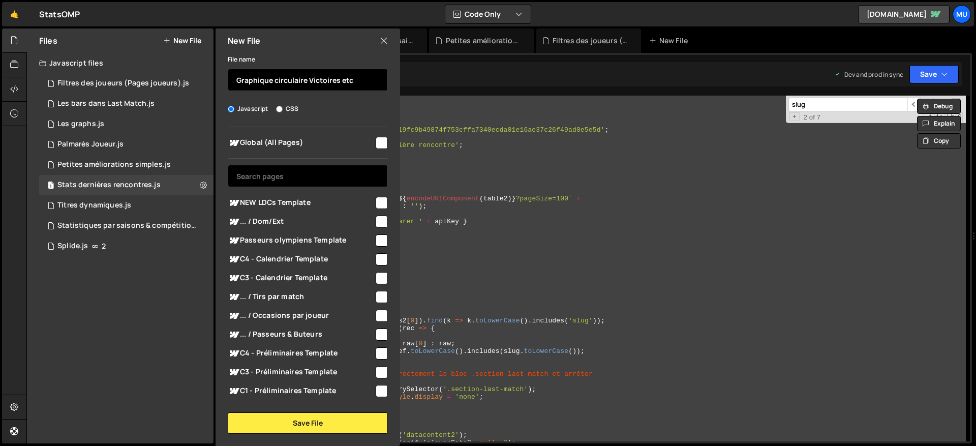 This screenshot has height=446, width=976. I want to click on div: Les bars dans Last Match.js, so click(106, 104).